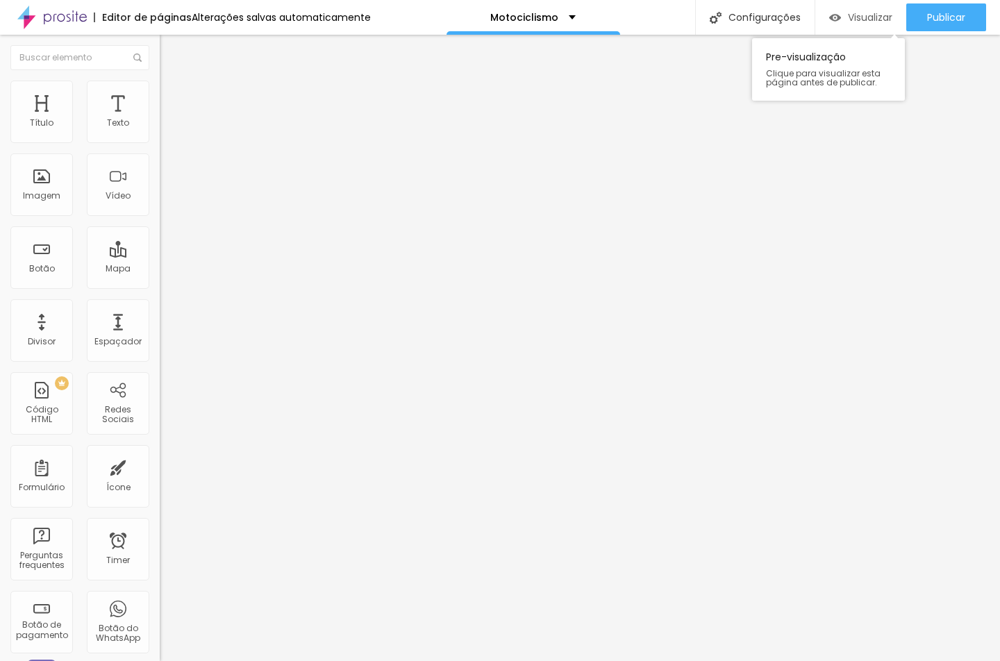 This screenshot has width=1000, height=661. I want to click on div: Botão do WhatsApp, so click(117, 633).